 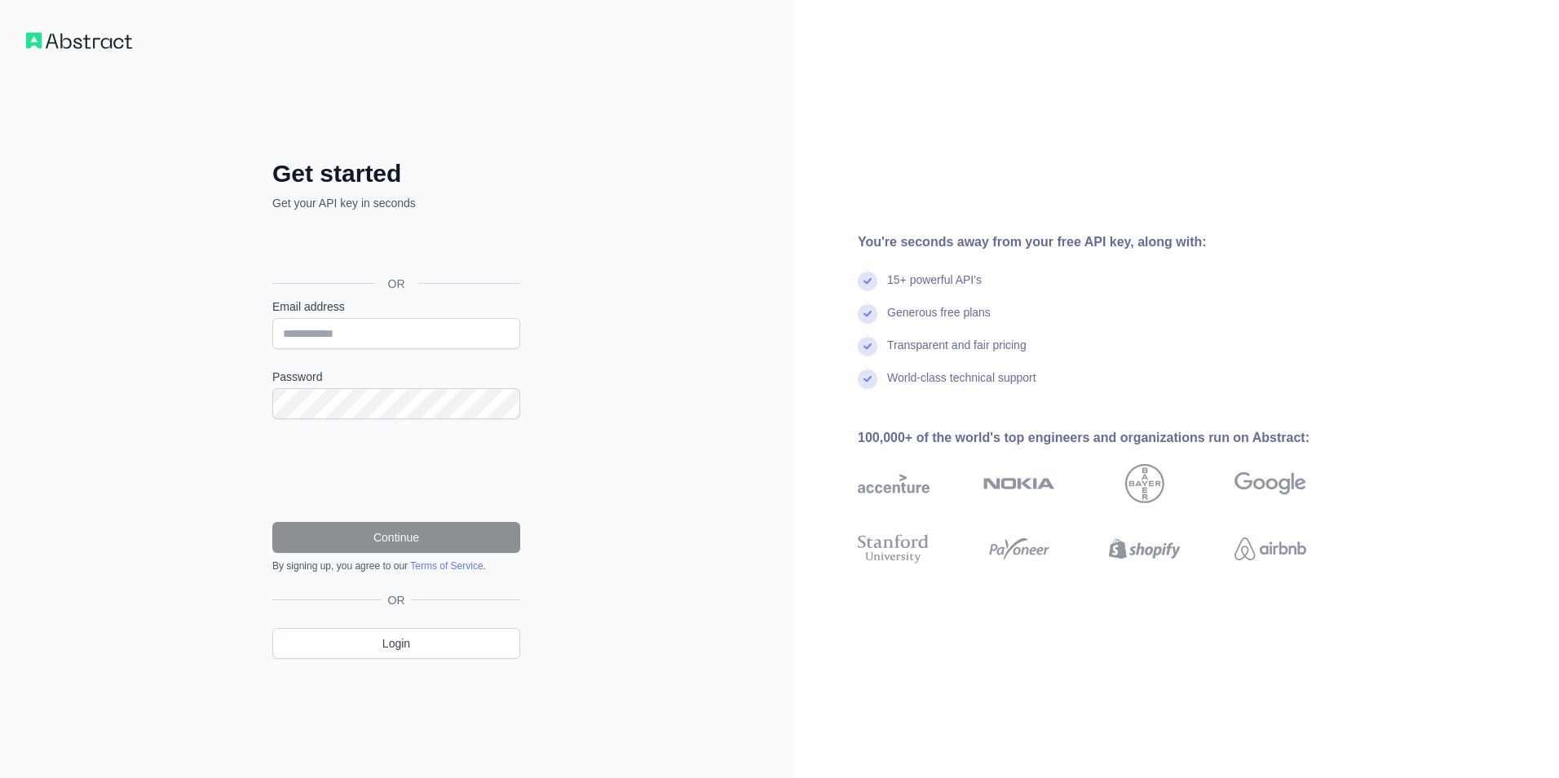 What do you see at coordinates (894, 484) in the screenshot?
I see `img: accenture` at bounding box center [894, 484].